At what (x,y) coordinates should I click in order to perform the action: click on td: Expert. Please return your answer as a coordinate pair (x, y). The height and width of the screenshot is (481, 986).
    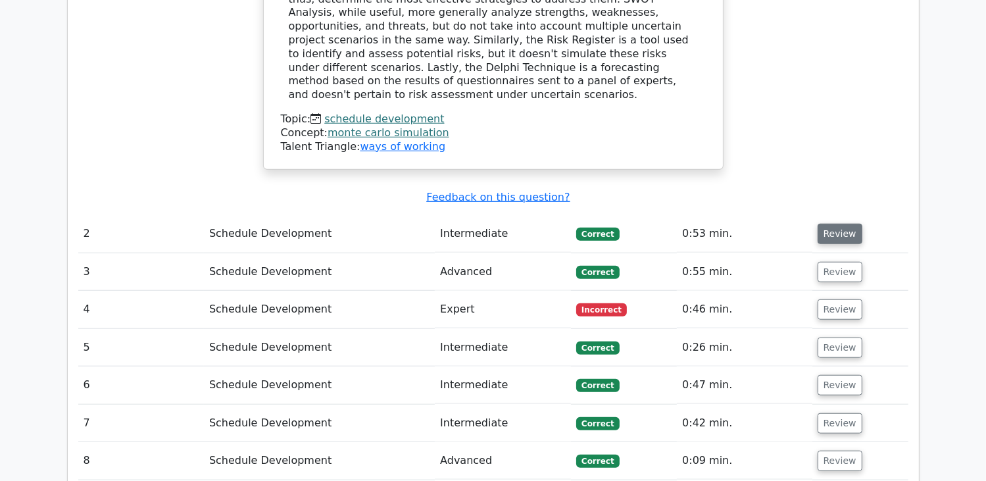
    Looking at the image, I should click on (503, 309).